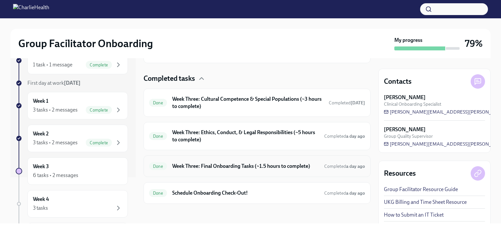 The height and width of the screenshot is (230, 501). Describe the element at coordinates (246, 136) in the screenshot. I see `h6: Week Three: Ethics, Conduct, & Legal Responsibilities (~5 hours to complete)` at that location.